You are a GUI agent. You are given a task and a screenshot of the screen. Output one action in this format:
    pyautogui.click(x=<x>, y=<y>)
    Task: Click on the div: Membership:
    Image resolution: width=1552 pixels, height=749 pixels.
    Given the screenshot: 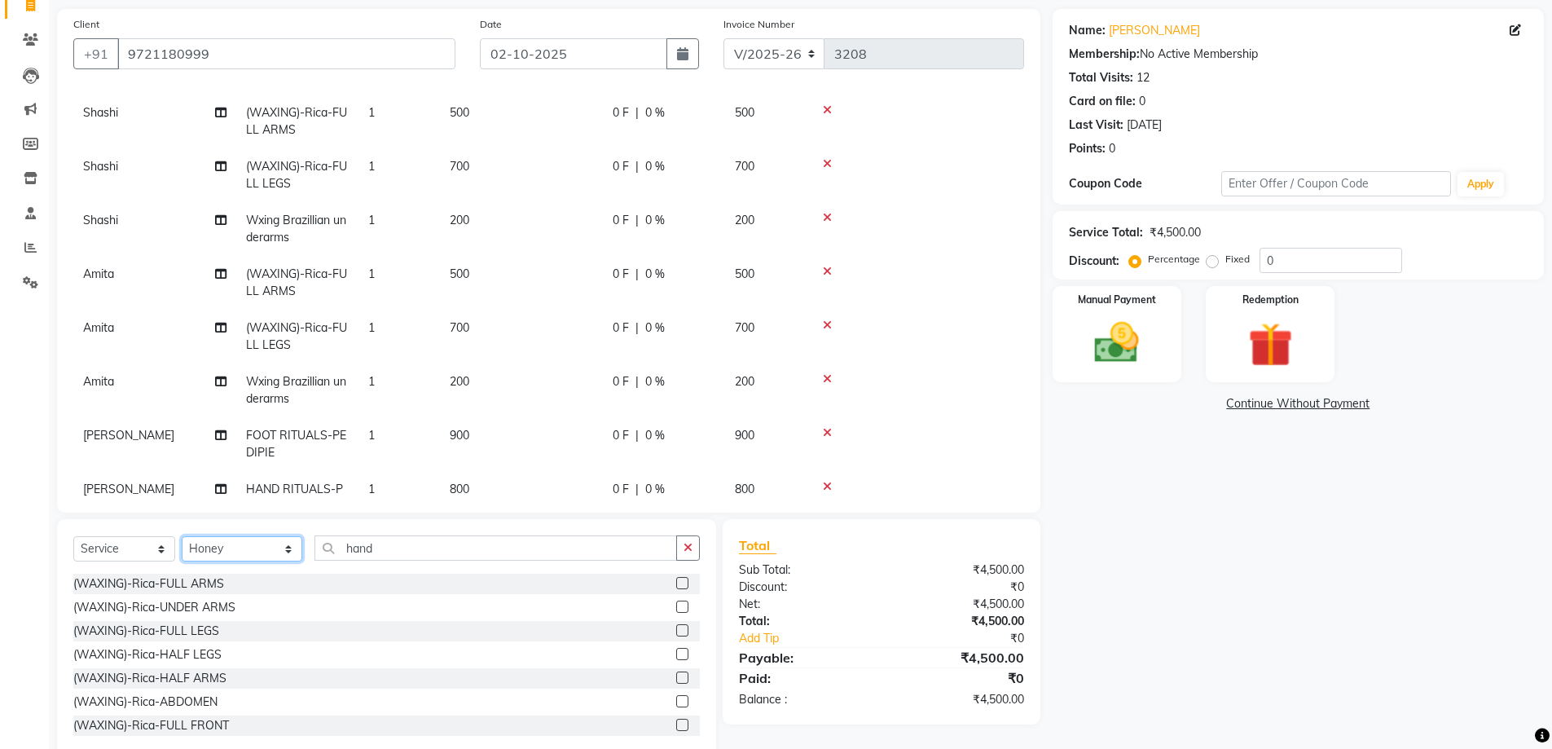 What is the action you would take?
    pyautogui.click(x=1104, y=54)
    